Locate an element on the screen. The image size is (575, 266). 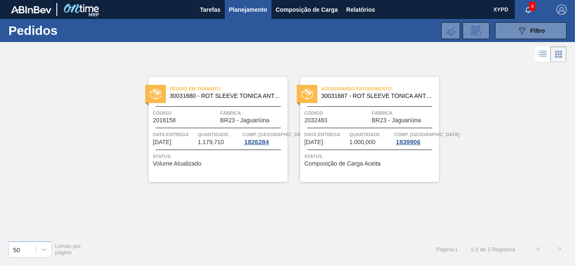
div: 1839906 is located at coordinates (408, 142).